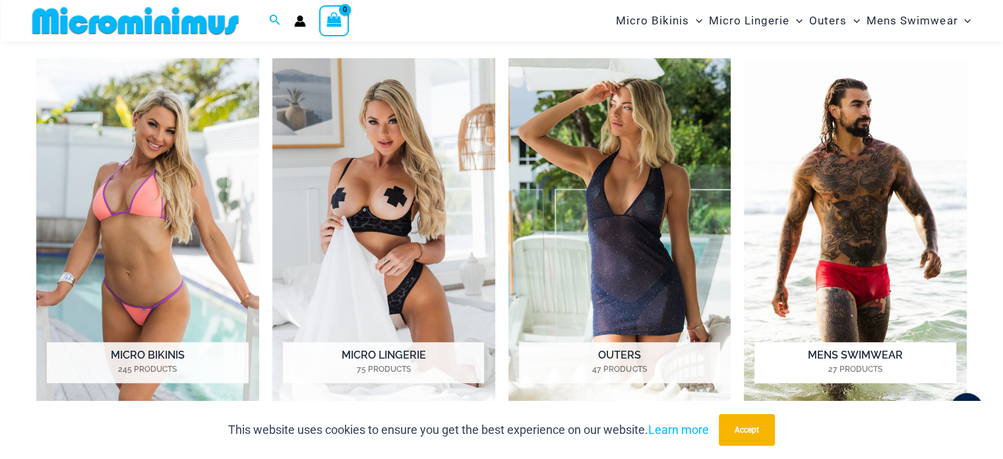 The width and height of the screenshot is (1003, 459). I want to click on p: This website uses cookies to ensure you get the best experience on our website., so click(468, 429).